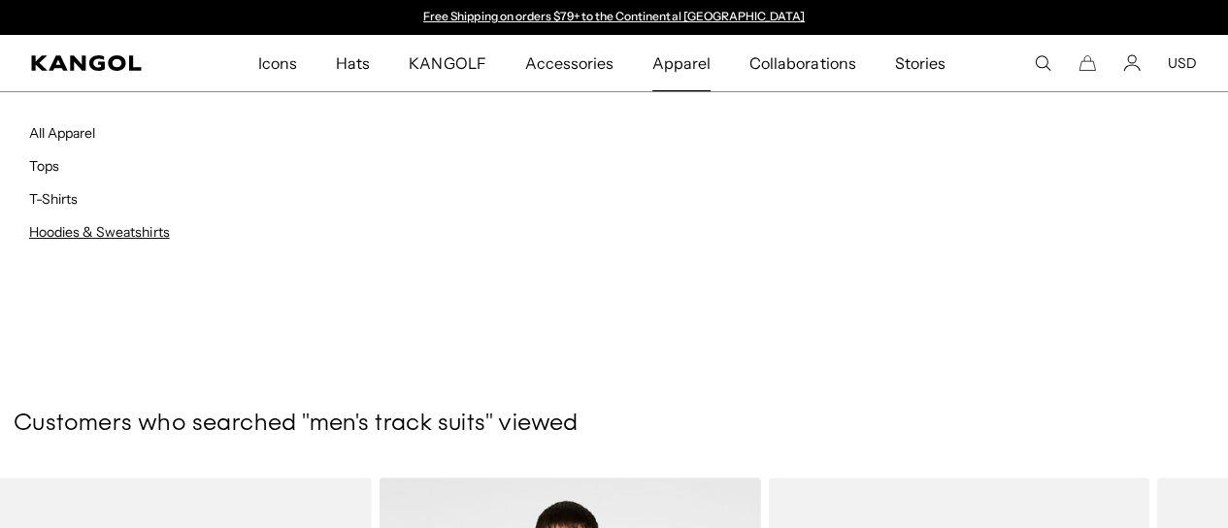 The image size is (1228, 528). Describe the element at coordinates (682, 63) in the screenshot. I see `a: Apparel` at that location.